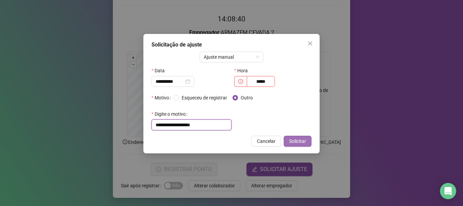 Image resolution: width=463 pixels, height=206 pixels. Describe the element at coordinates (231, 57) in the screenshot. I see `span: Ajuste manual` at that location.